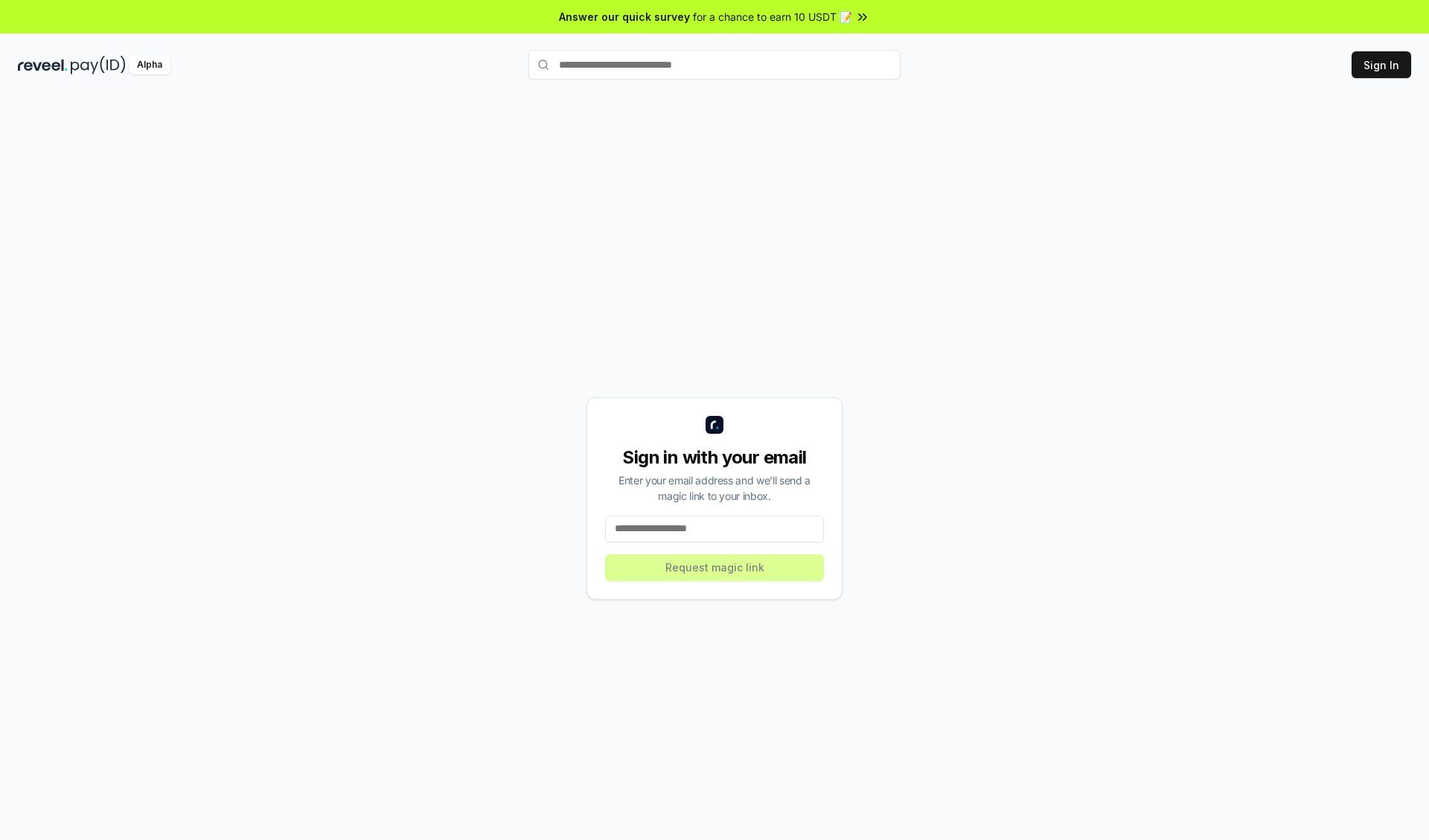 The width and height of the screenshot is (1429, 840). What do you see at coordinates (714, 488) in the screenshot?
I see `div: Enter your email address and we’ll send a magic link to your inbox.` at bounding box center [714, 488].